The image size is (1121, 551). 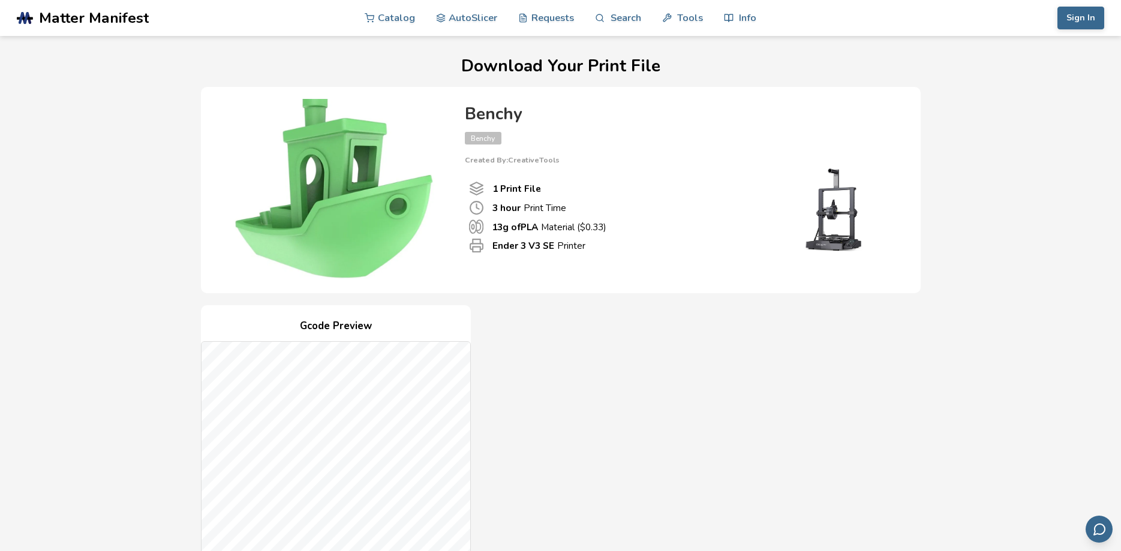 What do you see at coordinates (516, 188) in the screenshot?
I see `b: 1 Print File` at bounding box center [516, 188].